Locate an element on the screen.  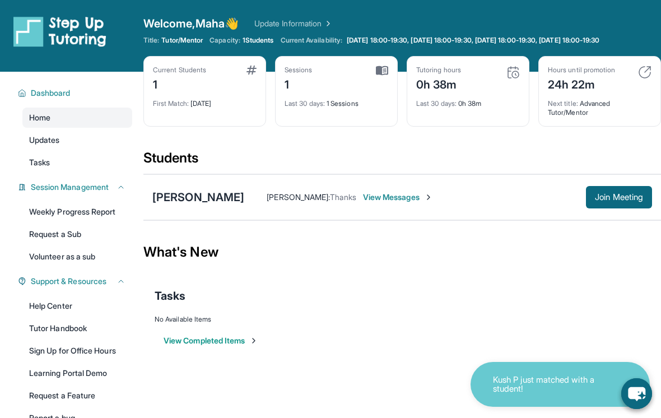
img: Chevron Right is located at coordinates (327, 24).